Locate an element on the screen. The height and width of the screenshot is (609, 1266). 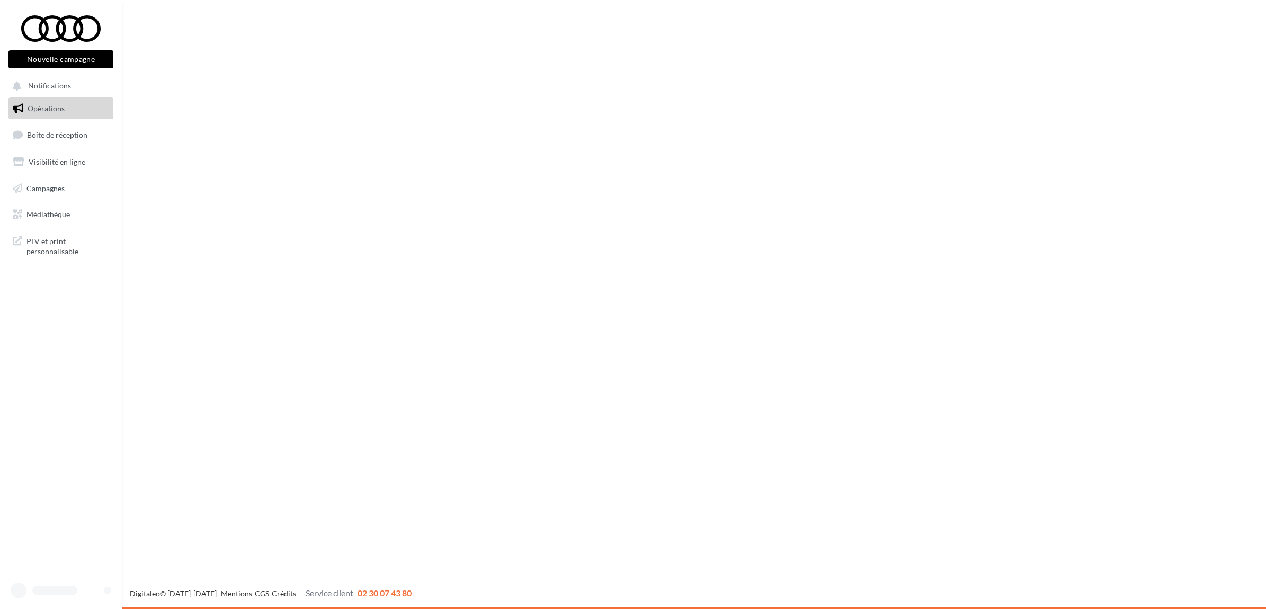
span: Notifications is located at coordinates (49, 86).